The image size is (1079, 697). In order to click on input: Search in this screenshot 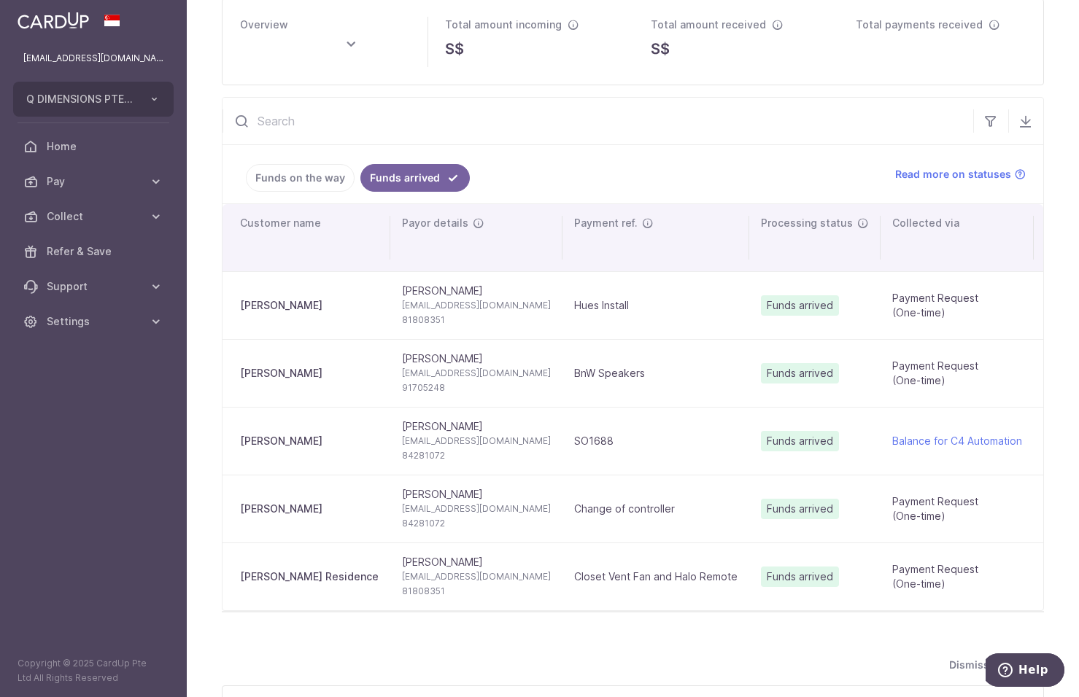, I will do `click(597, 121)`.